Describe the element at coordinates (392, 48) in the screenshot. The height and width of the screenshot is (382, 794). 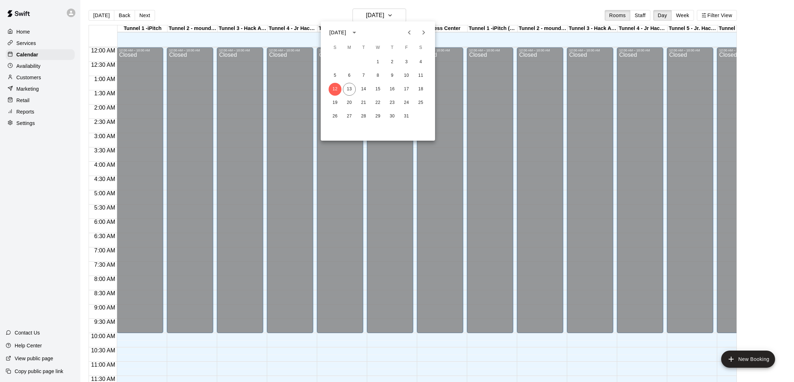
I see `span: Thursday` at that location.